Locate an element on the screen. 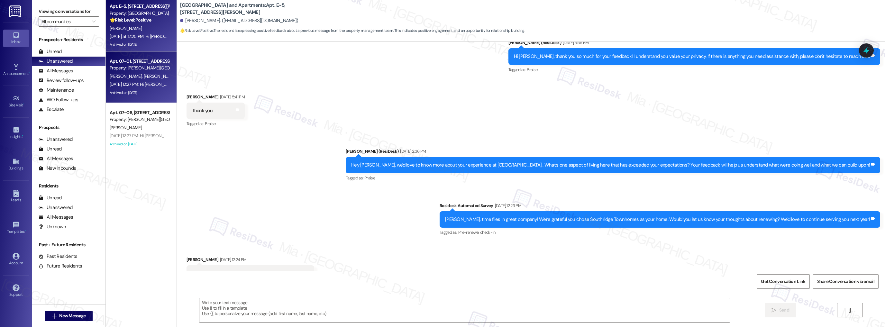 The image size is (885, 327). span: Send is located at coordinates (784, 310).